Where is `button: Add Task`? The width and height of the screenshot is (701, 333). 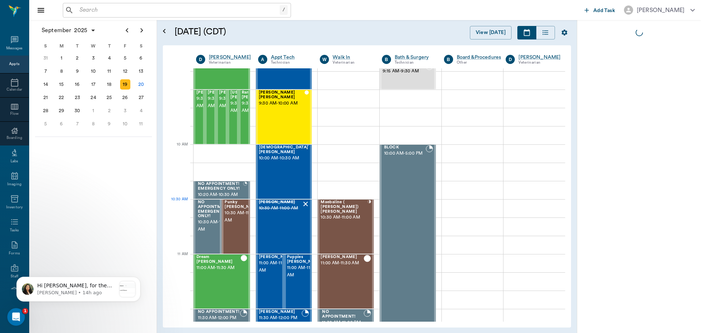
button: Add Task is located at coordinates (600, 10).